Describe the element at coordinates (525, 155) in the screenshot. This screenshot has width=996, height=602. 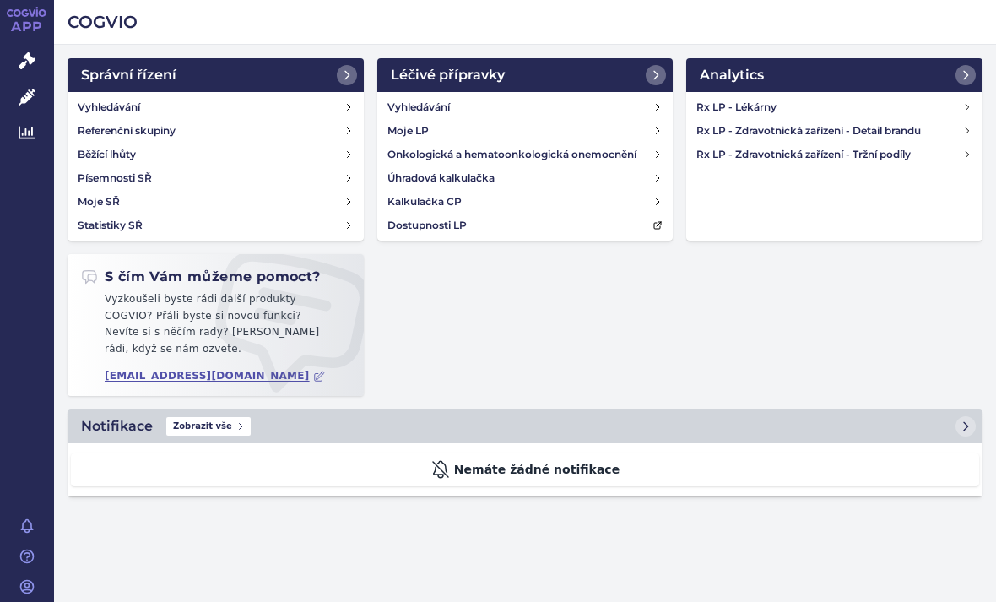
I see `a: Onkologická a hematoonkologická onemocnění` at that location.